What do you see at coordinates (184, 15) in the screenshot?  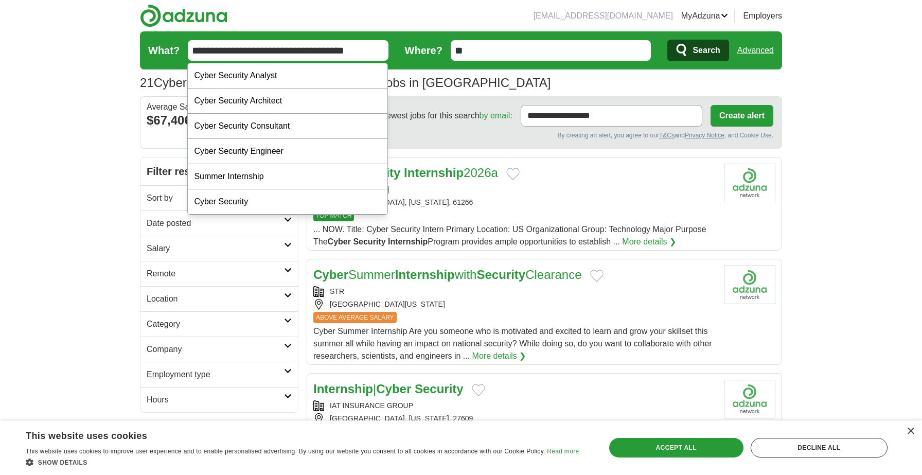 I see `img: Adzuna logo` at bounding box center [184, 15].